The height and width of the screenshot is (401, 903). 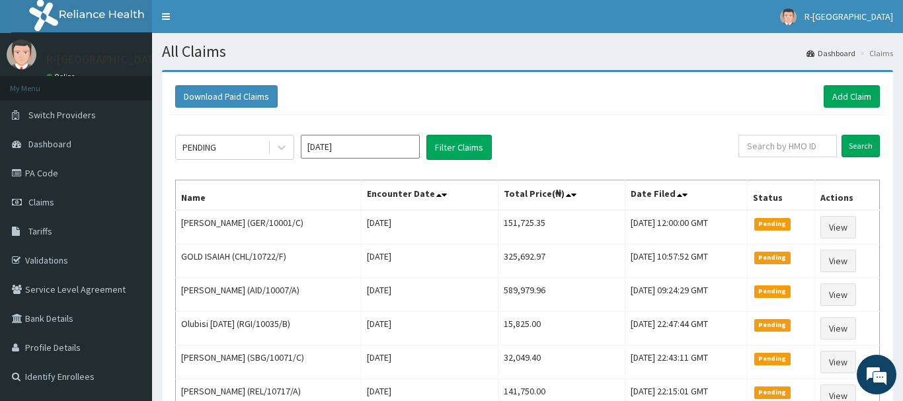 I want to click on th: Encounter Date, so click(x=429, y=196).